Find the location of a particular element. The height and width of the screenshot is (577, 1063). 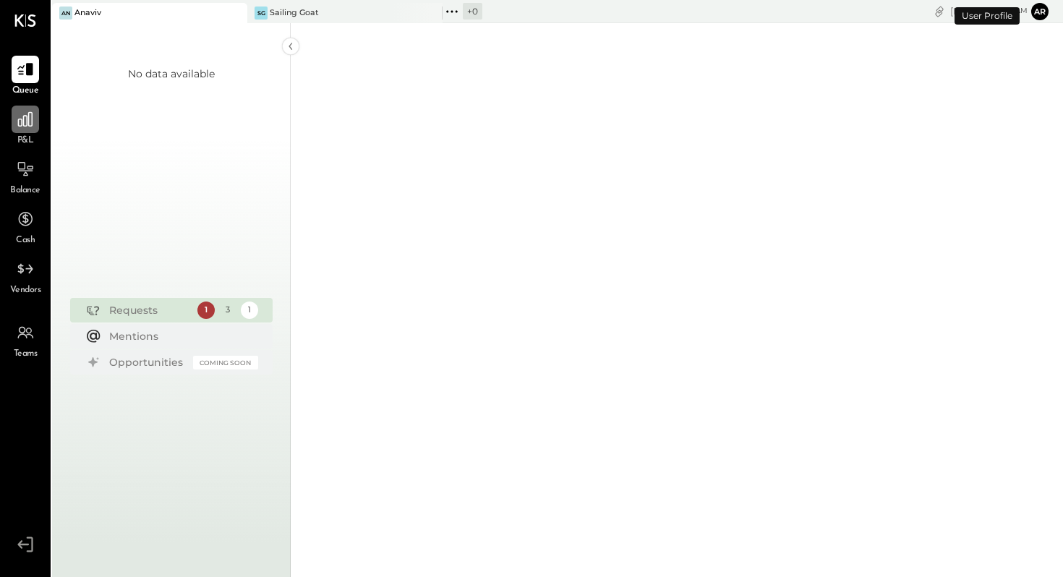

a: Balance is located at coordinates (25, 176).